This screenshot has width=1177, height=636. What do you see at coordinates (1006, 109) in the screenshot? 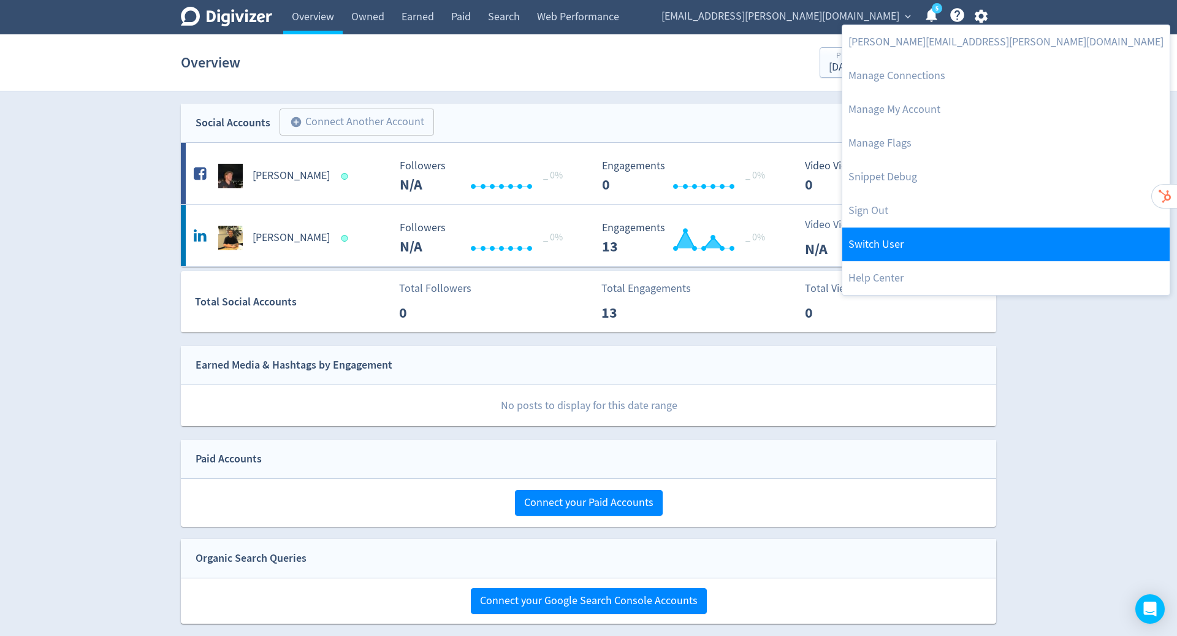
I see `a: Manage My Account` at bounding box center [1006, 109].